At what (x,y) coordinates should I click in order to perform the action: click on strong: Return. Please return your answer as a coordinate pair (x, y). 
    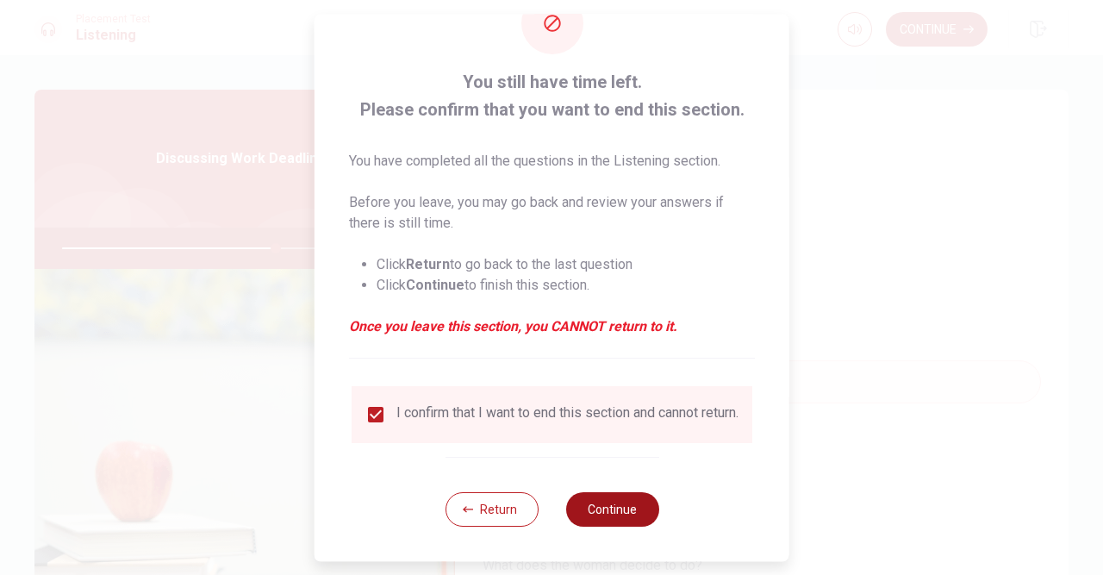
    Looking at the image, I should click on (427, 264).